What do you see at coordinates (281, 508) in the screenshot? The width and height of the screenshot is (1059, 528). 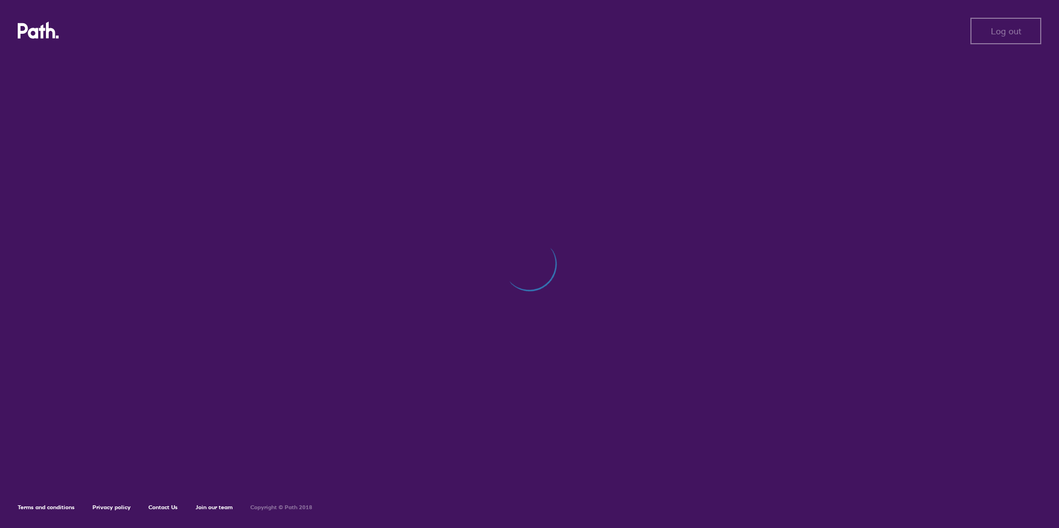 I see `h6: Copyright © Path 2018` at bounding box center [281, 508].